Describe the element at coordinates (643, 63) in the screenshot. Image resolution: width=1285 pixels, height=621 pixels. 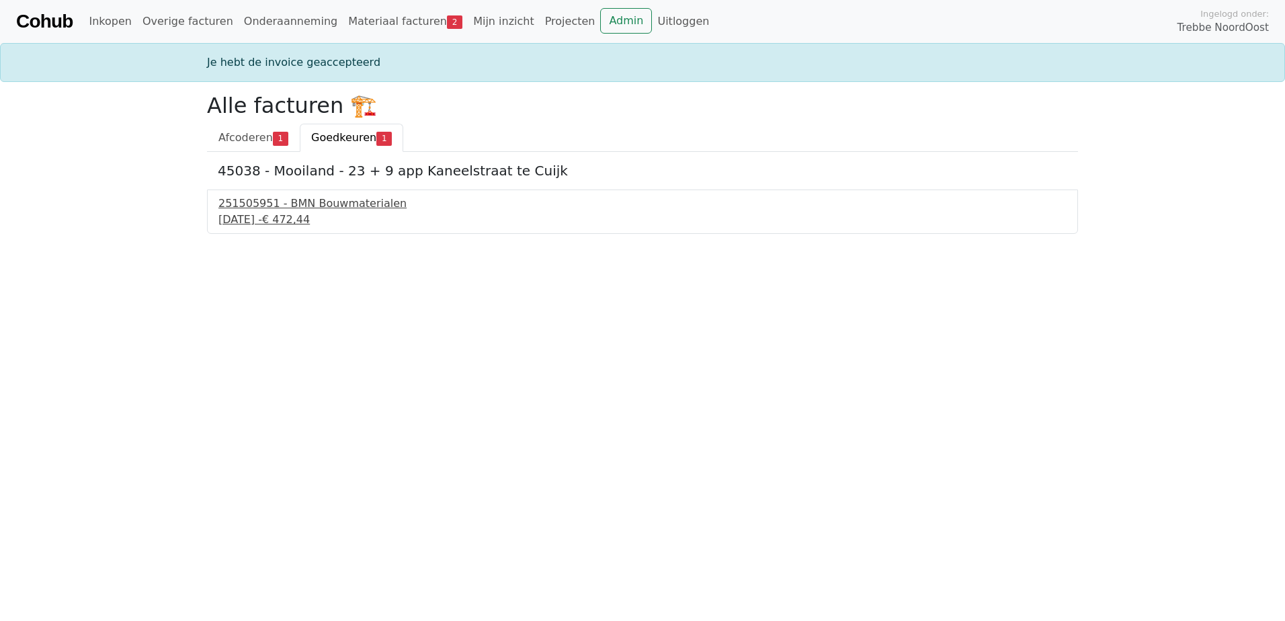
I see `div: Je hebt de invoice geaccepteerd` at that location.